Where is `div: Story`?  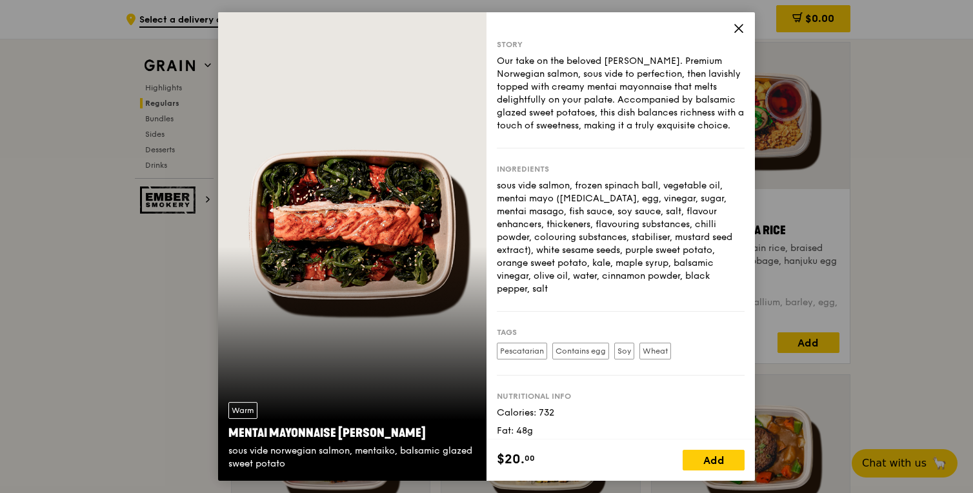 div: Story is located at coordinates (620, 45).